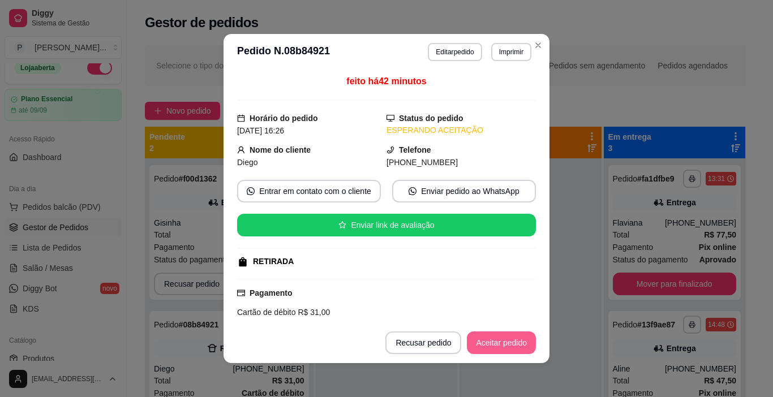  Describe the element at coordinates (283, 118) in the screenshot. I see `strong: Horário do pedido` at that location.